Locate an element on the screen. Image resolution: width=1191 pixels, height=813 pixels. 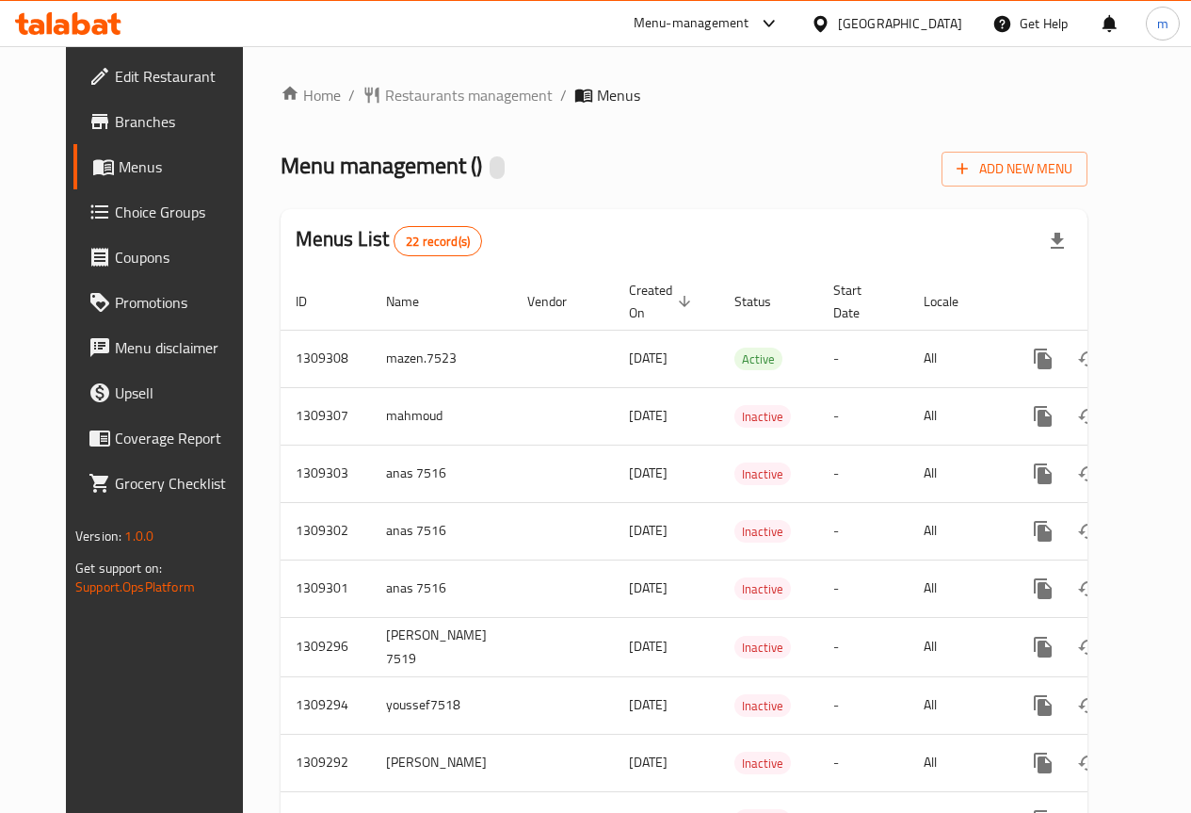
span: Add New Menu is located at coordinates (1014, 169).